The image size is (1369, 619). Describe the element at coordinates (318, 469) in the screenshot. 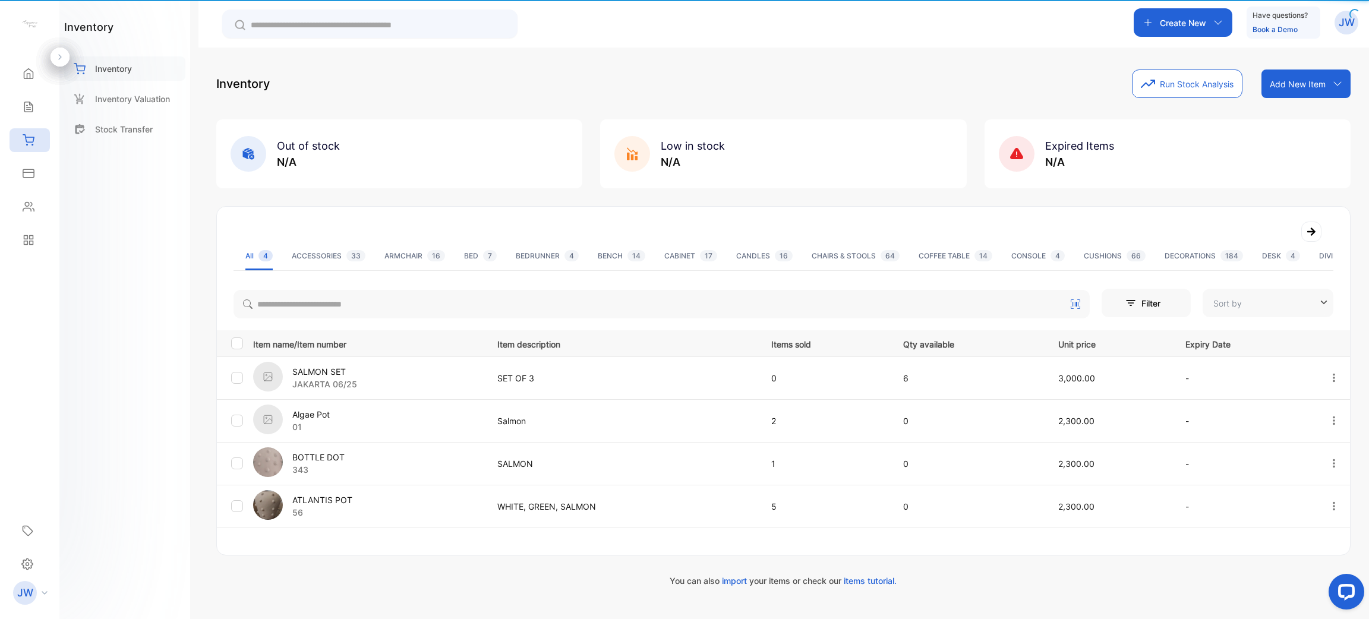

I see `p: 343` at that location.